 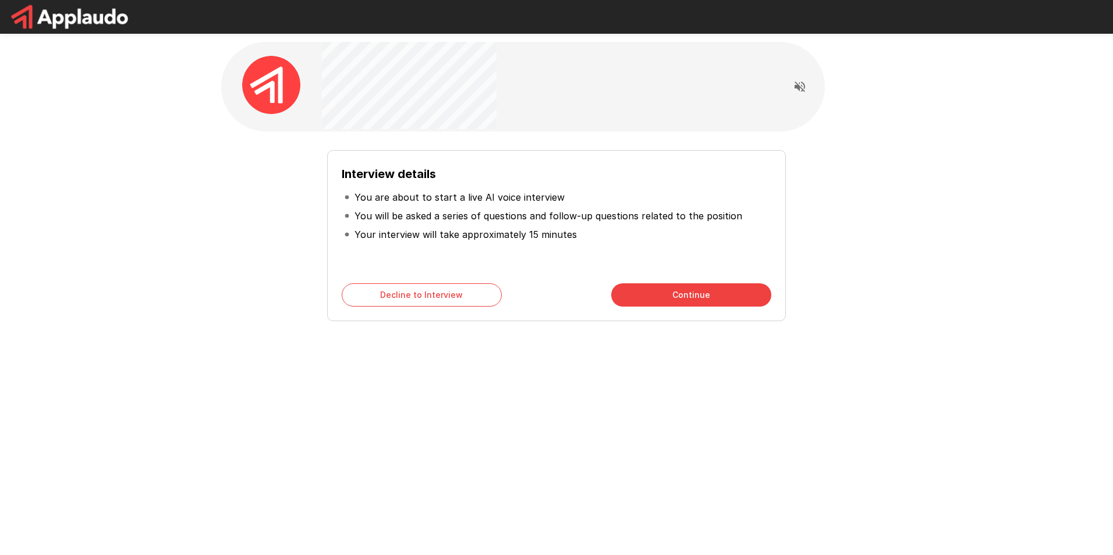 What do you see at coordinates (548, 216) in the screenshot?
I see `p: You will be asked a series of questions and follow-up questions related to the position` at bounding box center [548, 216].